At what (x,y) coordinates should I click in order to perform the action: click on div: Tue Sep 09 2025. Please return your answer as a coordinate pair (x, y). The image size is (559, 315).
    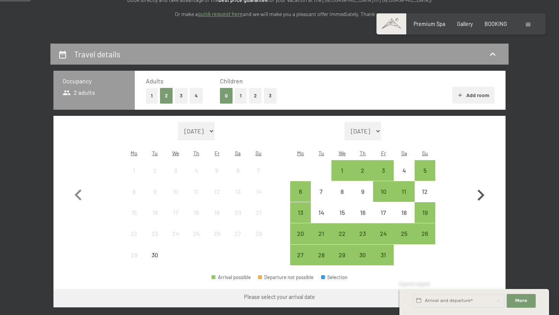
    Looking at the image, I should click on (155, 191).